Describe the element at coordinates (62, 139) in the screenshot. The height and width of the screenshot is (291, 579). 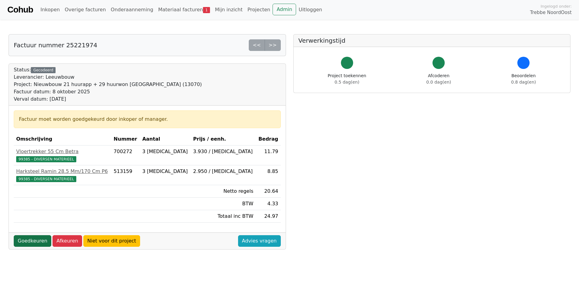
I see `th: Omschrijving` at that location.